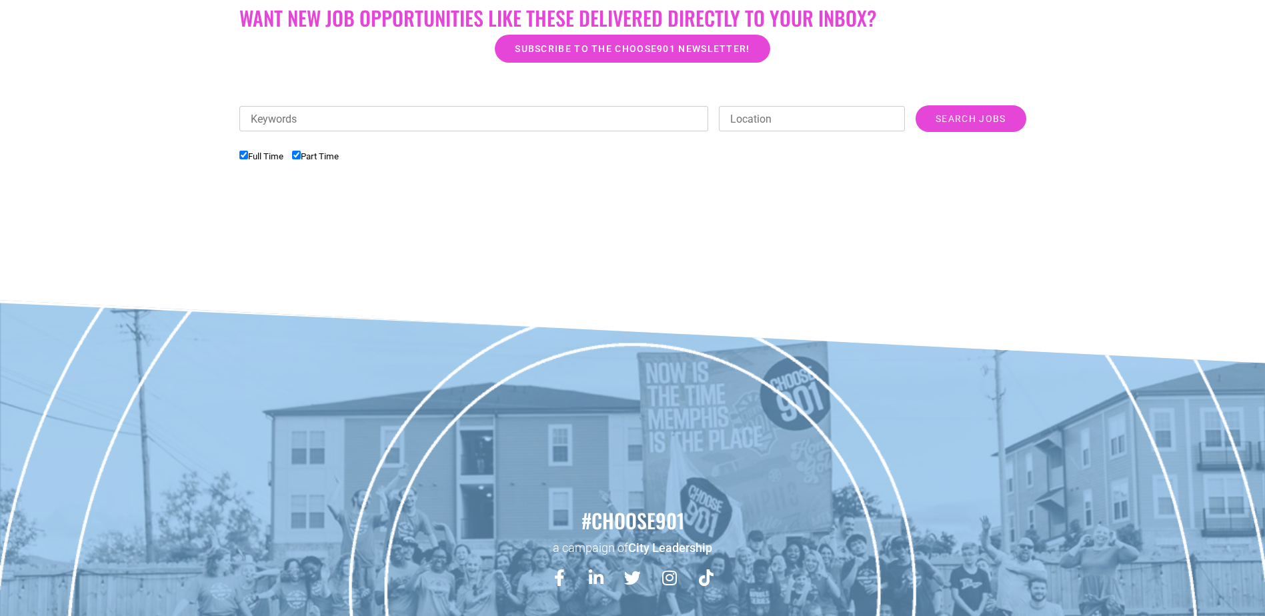 Image resolution: width=1265 pixels, height=616 pixels. What do you see at coordinates (315, 156) in the screenshot?
I see `label: Part Time` at bounding box center [315, 156].